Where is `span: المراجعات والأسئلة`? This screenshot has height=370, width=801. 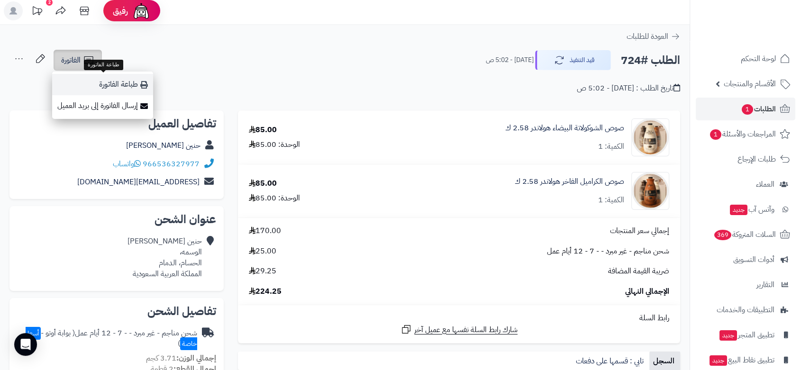
span: المراجعات والأسئلة is located at coordinates (743, 134).